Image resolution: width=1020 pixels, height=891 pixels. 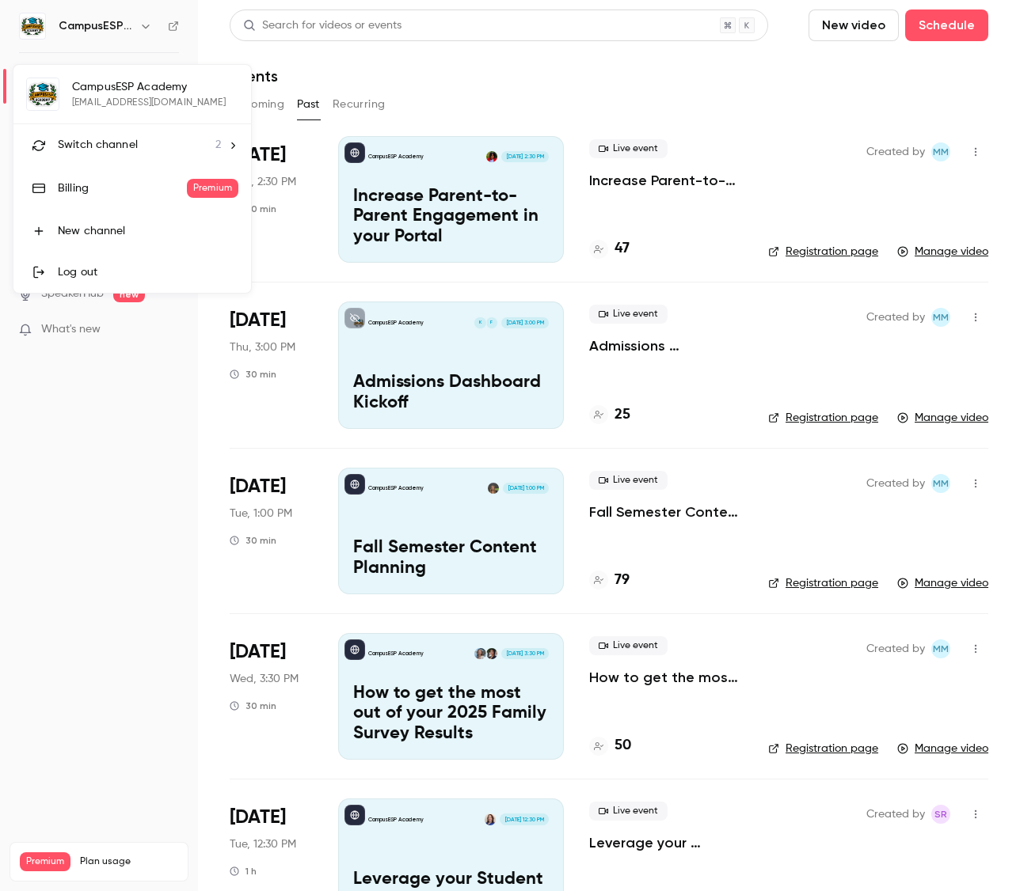 I want to click on span: 2, so click(x=218, y=145).